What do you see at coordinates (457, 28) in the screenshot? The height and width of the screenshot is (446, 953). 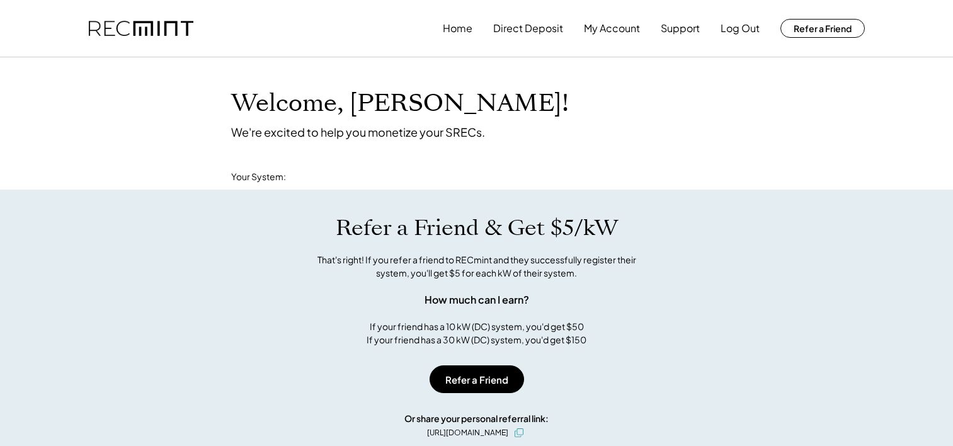 I see `button: Home` at bounding box center [457, 28].